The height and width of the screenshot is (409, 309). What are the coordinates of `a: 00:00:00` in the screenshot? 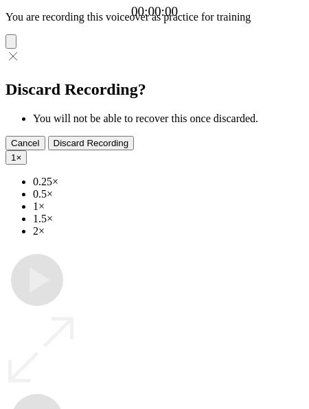 It's located at (154, 12).